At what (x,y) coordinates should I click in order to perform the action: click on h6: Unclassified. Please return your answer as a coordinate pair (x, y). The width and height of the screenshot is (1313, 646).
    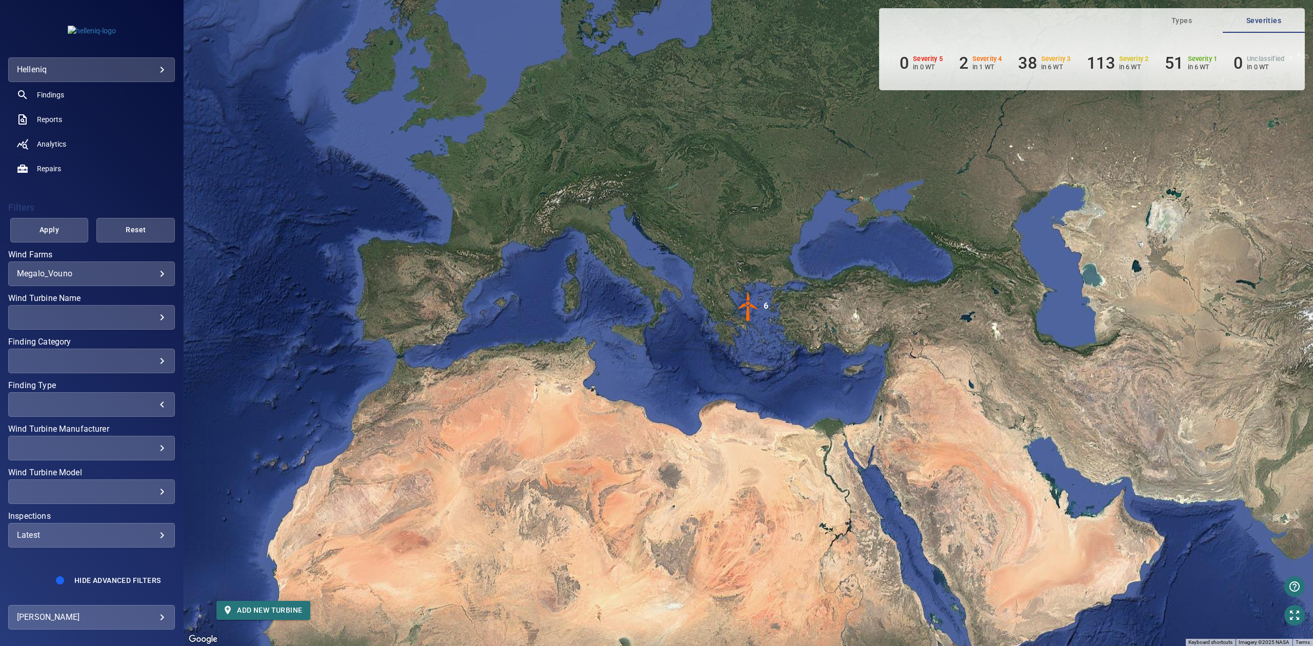
    Looking at the image, I should click on (1265, 59).